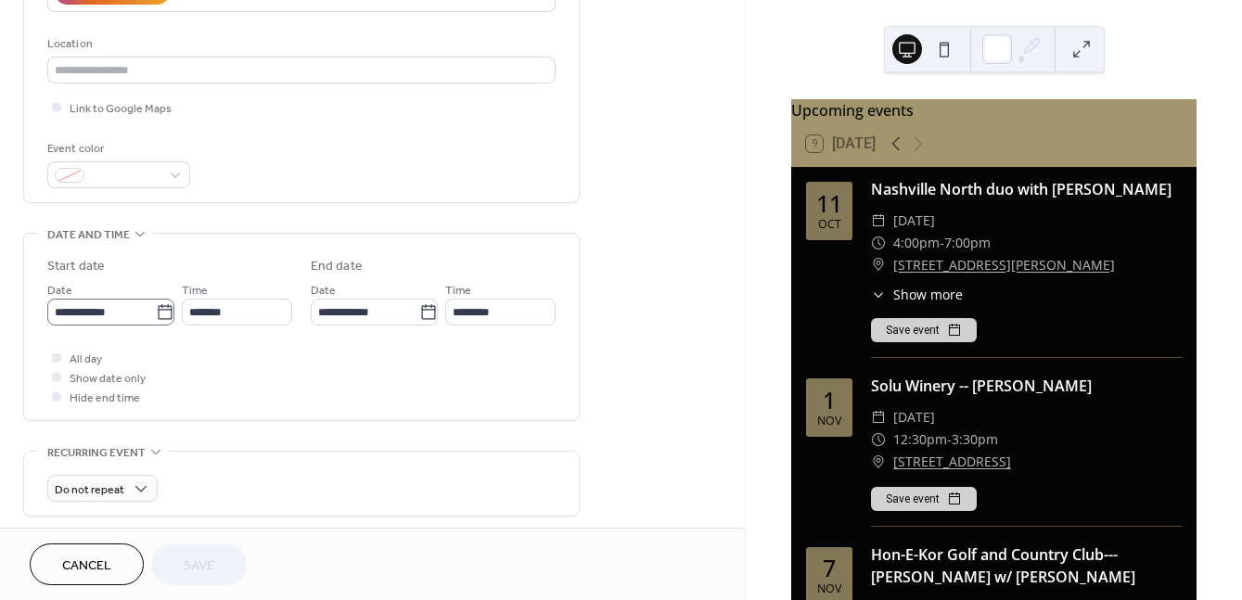 This screenshot has height=600, width=1242. What do you see at coordinates (830, 568) in the screenshot?
I see `div: 7` at bounding box center [830, 568].